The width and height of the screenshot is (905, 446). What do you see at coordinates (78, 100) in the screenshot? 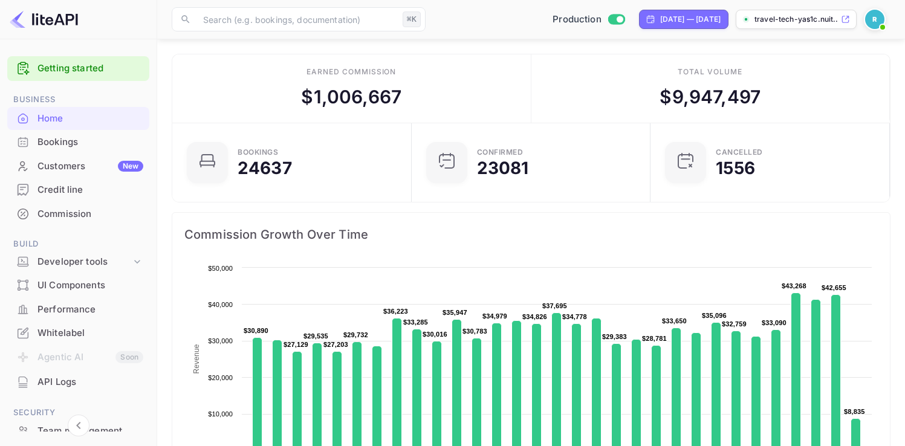
I see `span: Business` at bounding box center [78, 100].